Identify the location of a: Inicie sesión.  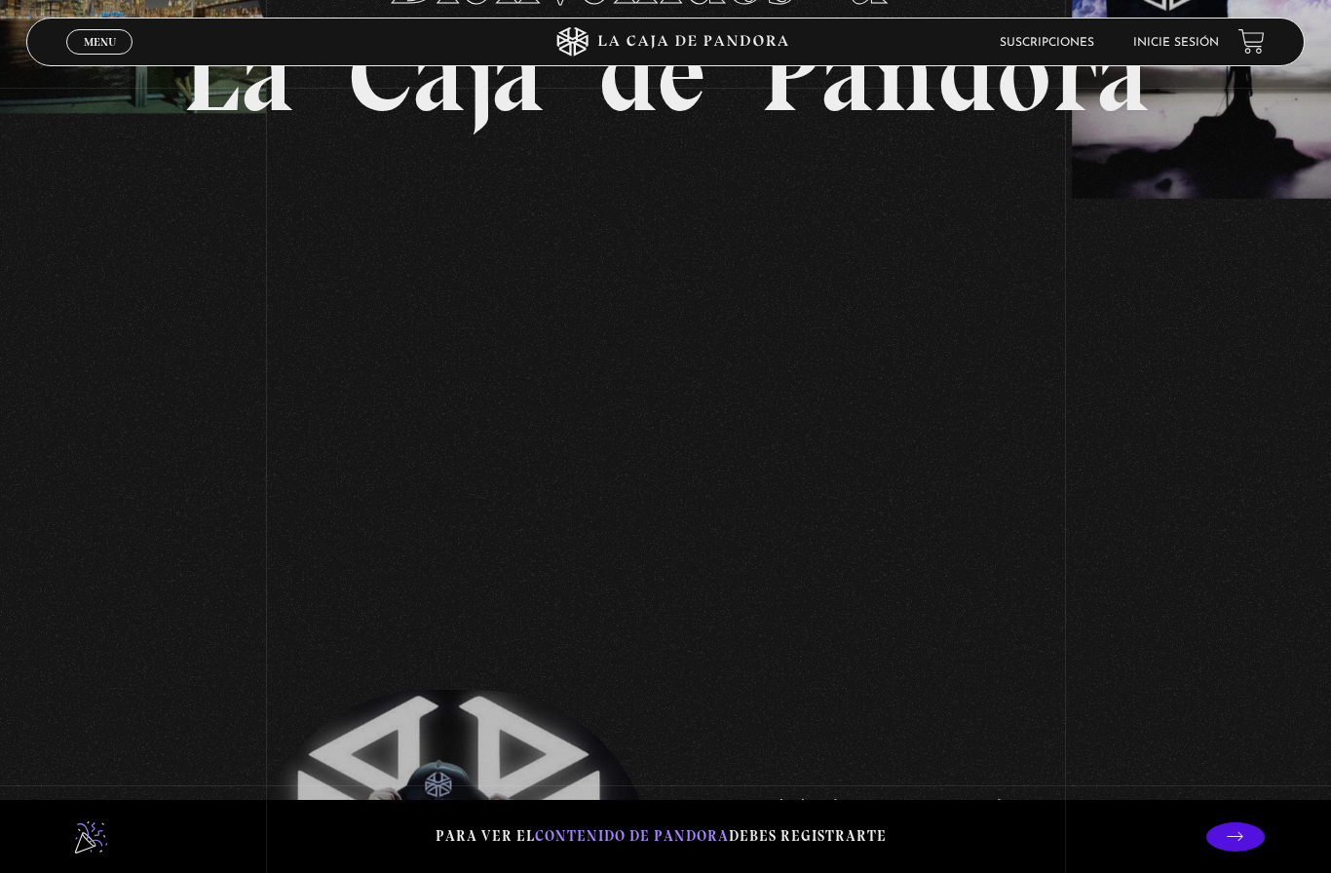
(1176, 43).